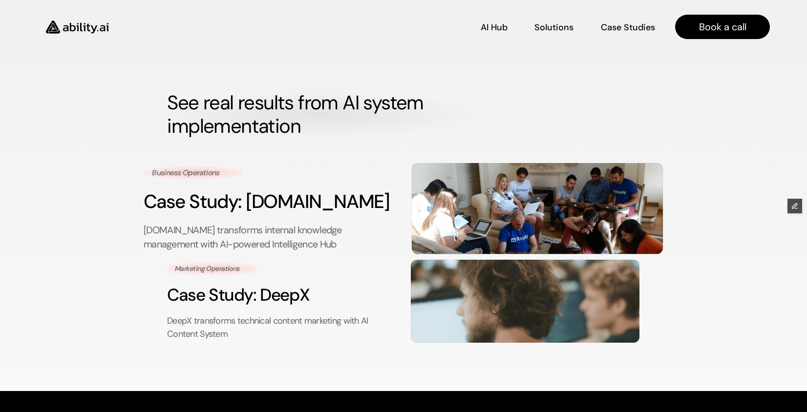 The width and height of the screenshot is (807, 412). I want to click on a: Marketing OperationsCase Study: DeepXDeepX transforms technical content marketing with AI Content..., so click(403, 301).